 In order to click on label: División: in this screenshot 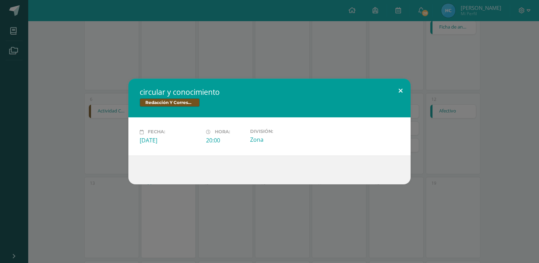, I will do `click(280, 131)`.